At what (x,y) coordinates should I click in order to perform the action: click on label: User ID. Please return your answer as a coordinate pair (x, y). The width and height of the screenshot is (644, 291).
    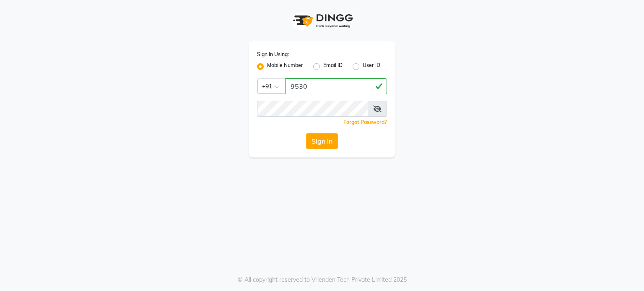
    Looking at the image, I should click on (372, 67).